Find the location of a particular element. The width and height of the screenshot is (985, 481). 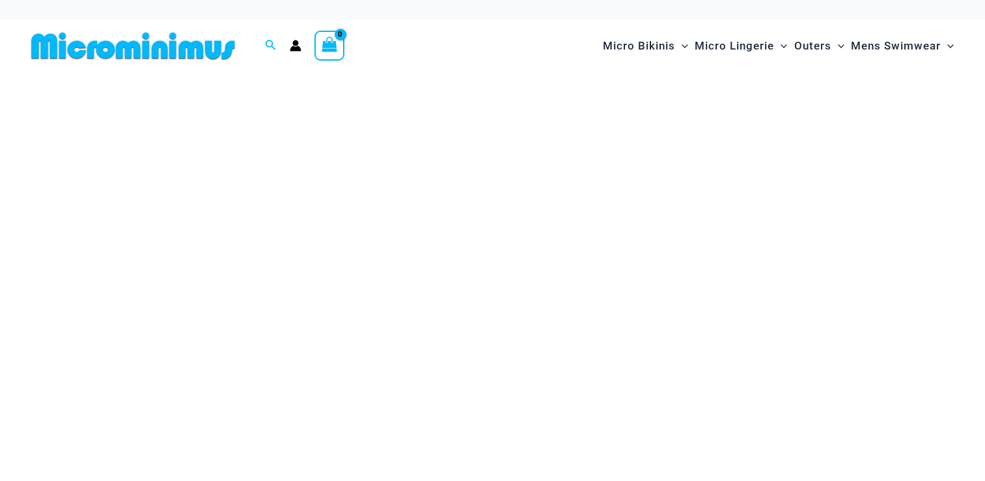

a: Account icon link is located at coordinates (296, 46).